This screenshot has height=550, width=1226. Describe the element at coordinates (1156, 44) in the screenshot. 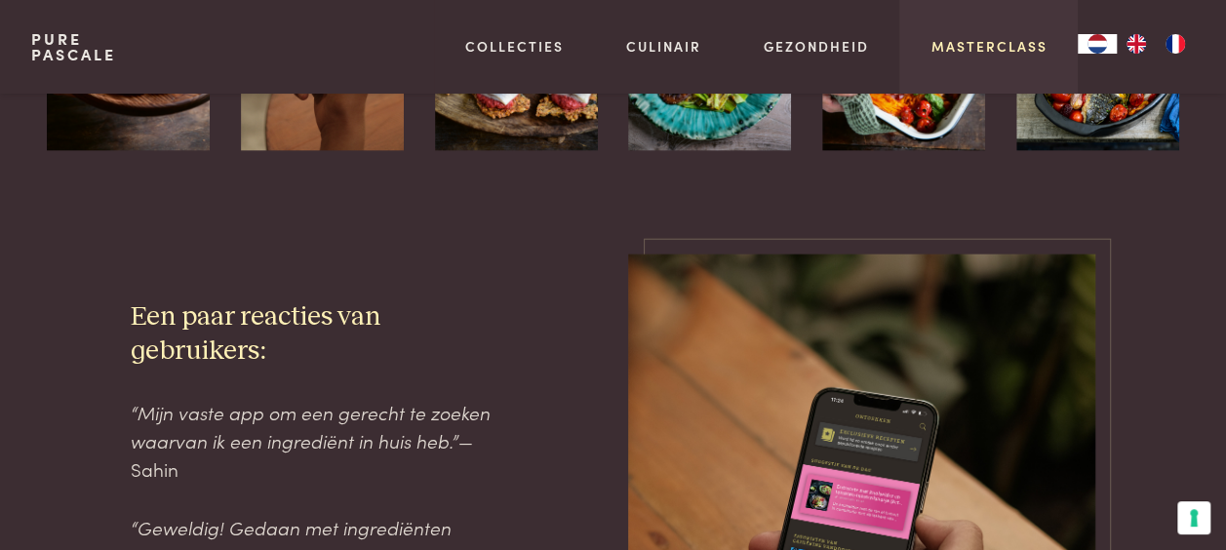

I see `ul: Language list` at that location.